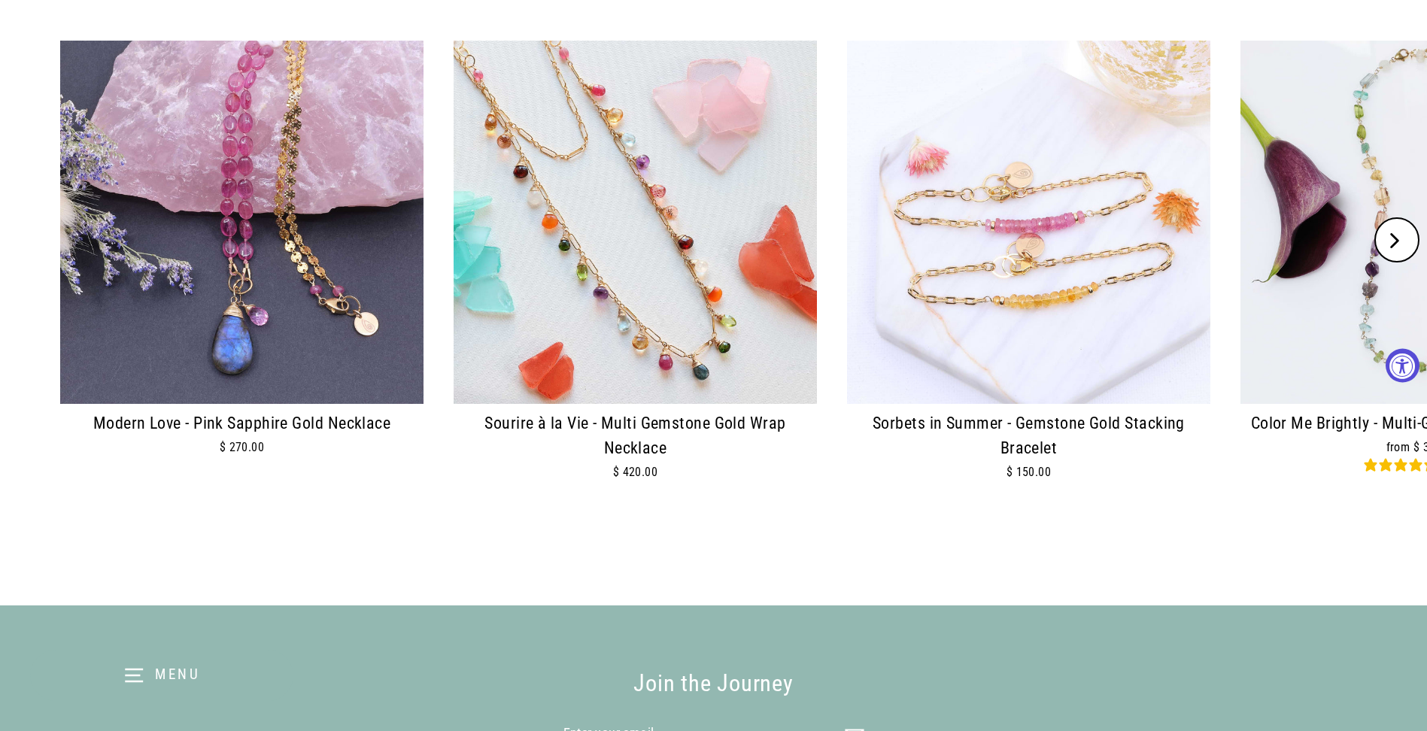 This screenshot has width=1427, height=731. Describe the element at coordinates (241, 258) in the screenshot. I see `a: Modern Love - Pink Sapphire Gold Necklace main image | Breathe Autumn Rain Artisan Jewelry Modern...` at that location.